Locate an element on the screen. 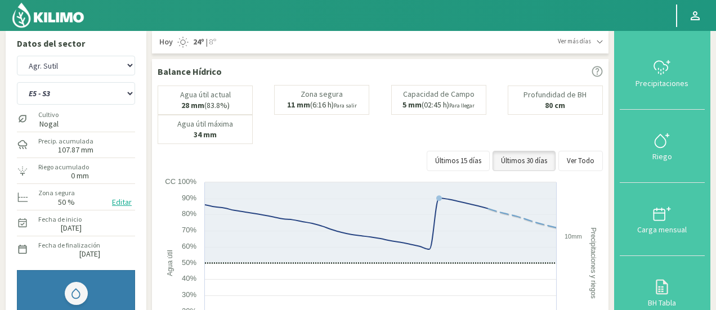 This screenshot has height=310, width=716. text: Precipitaciones y riegos is located at coordinates (593, 263).